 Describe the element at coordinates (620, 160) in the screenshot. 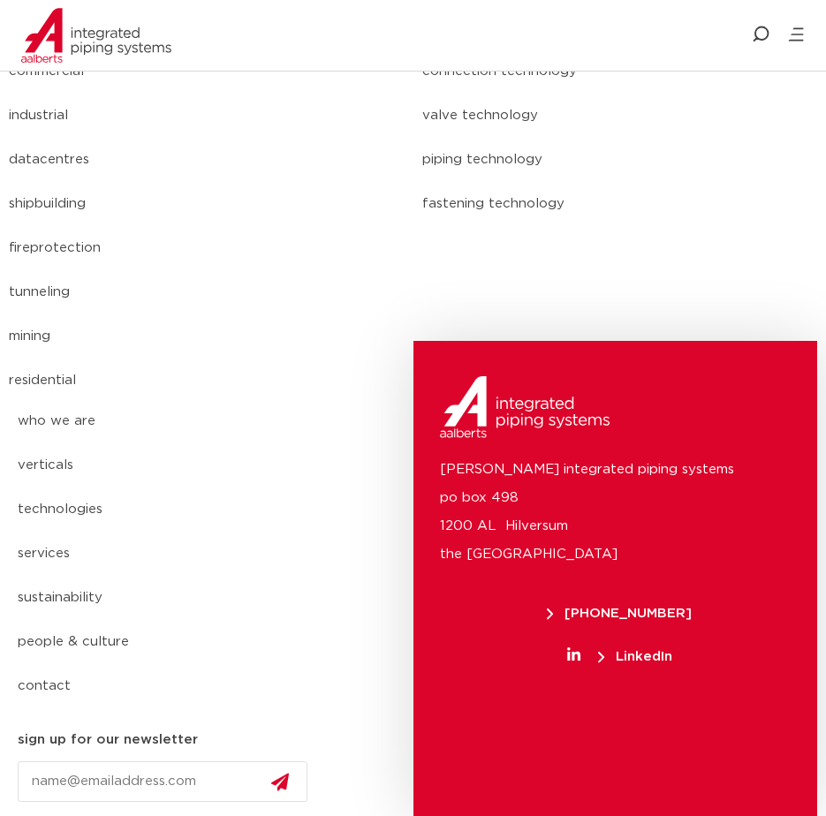

I see `a: piping technology` at that location.